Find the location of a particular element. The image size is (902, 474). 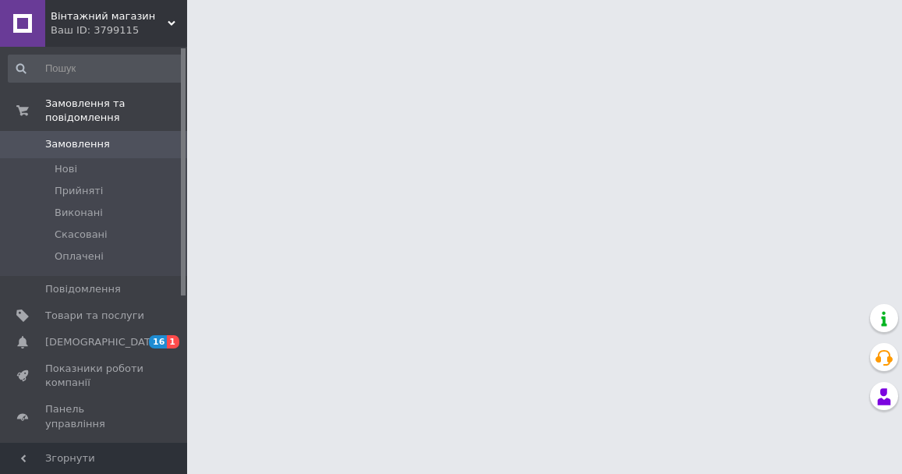

span: Панель управління is located at coordinates (94, 416).